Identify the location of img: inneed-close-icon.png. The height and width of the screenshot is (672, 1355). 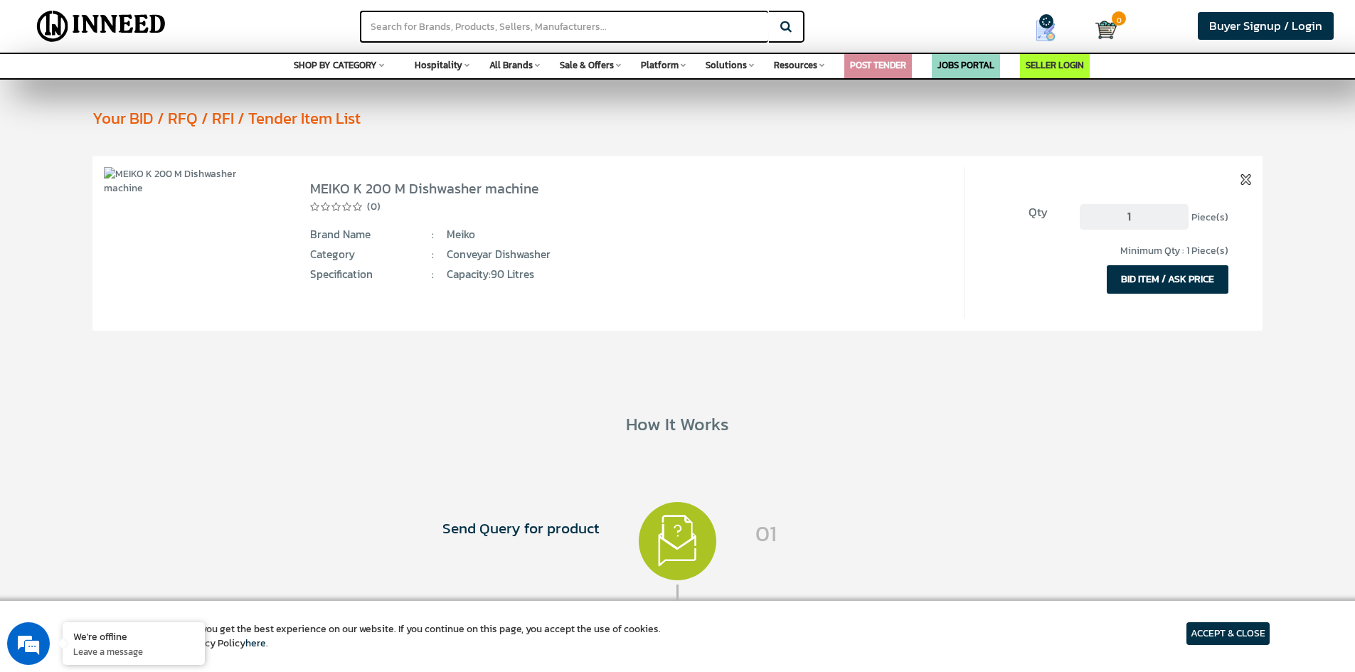
(1246, 179).